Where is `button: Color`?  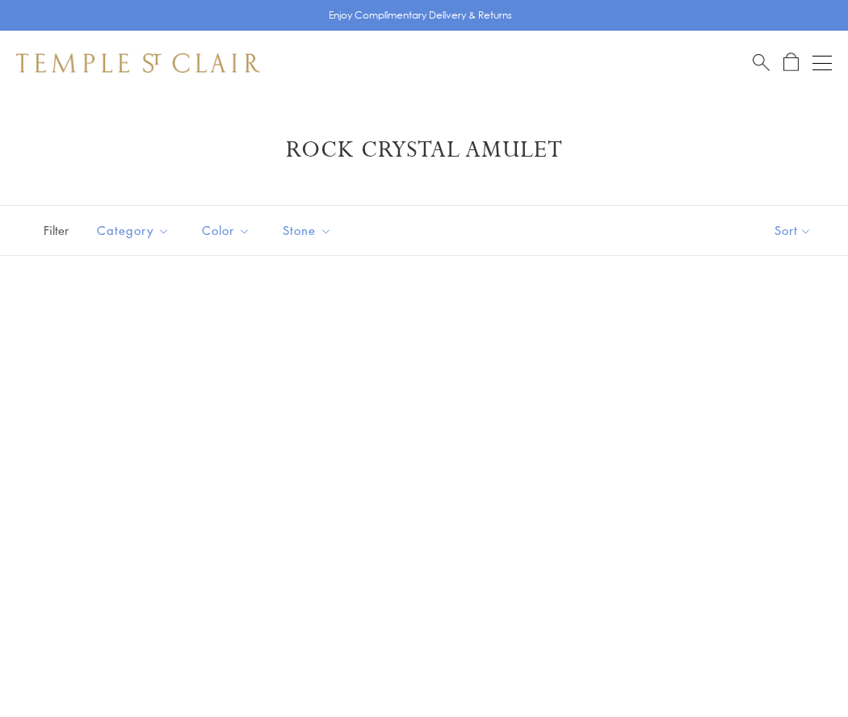 button: Color is located at coordinates (226, 230).